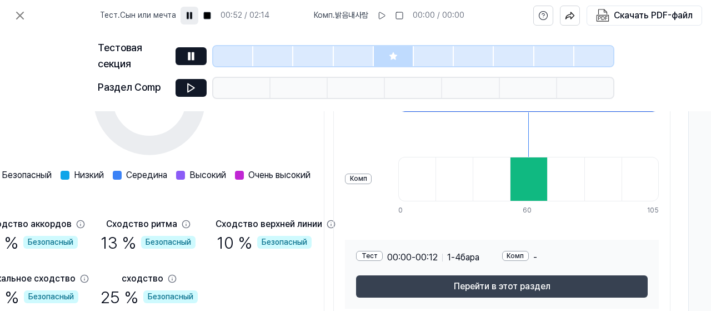 Image resolution: width=711 pixels, height=311 pixels. What do you see at coordinates (400, 257) in the screenshot?
I see `font: 00:00` at bounding box center [400, 257].